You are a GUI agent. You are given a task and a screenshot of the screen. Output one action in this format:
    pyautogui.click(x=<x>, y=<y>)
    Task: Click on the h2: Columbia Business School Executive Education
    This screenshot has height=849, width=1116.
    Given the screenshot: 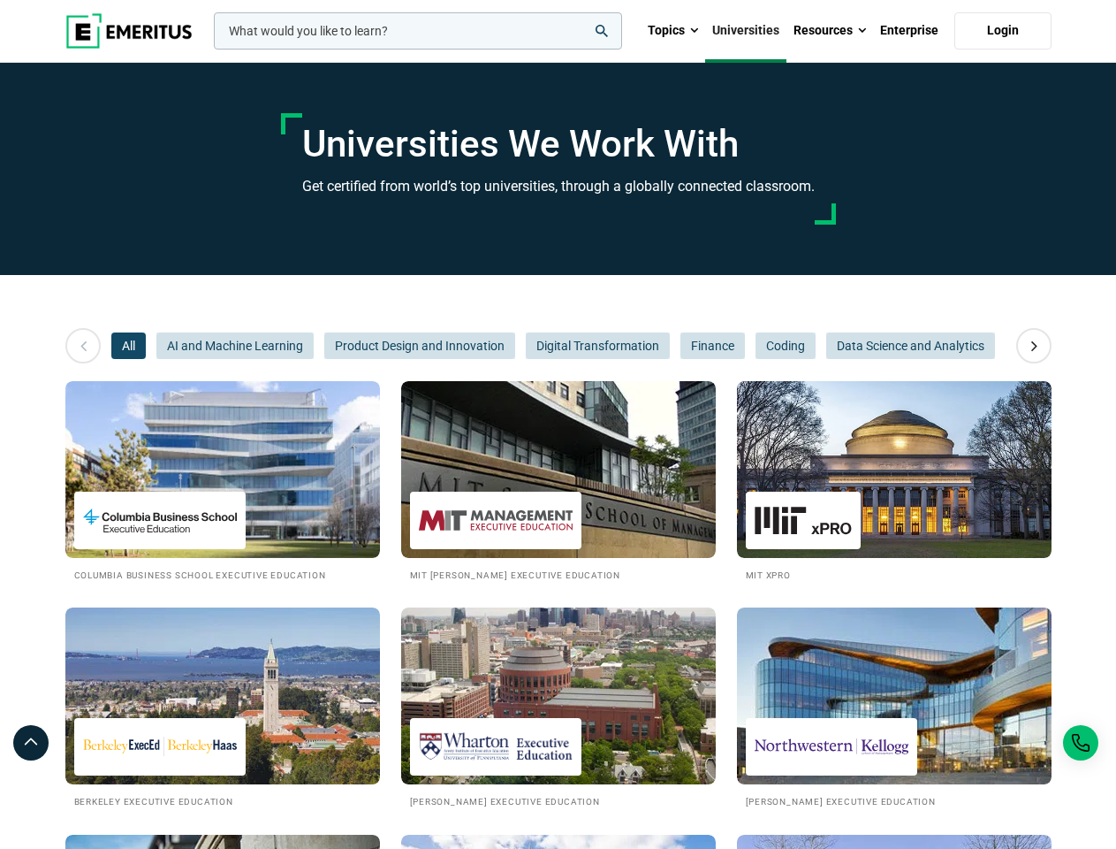 What is the action you would take?
    pyautogui.click(x=223, y=574)
    